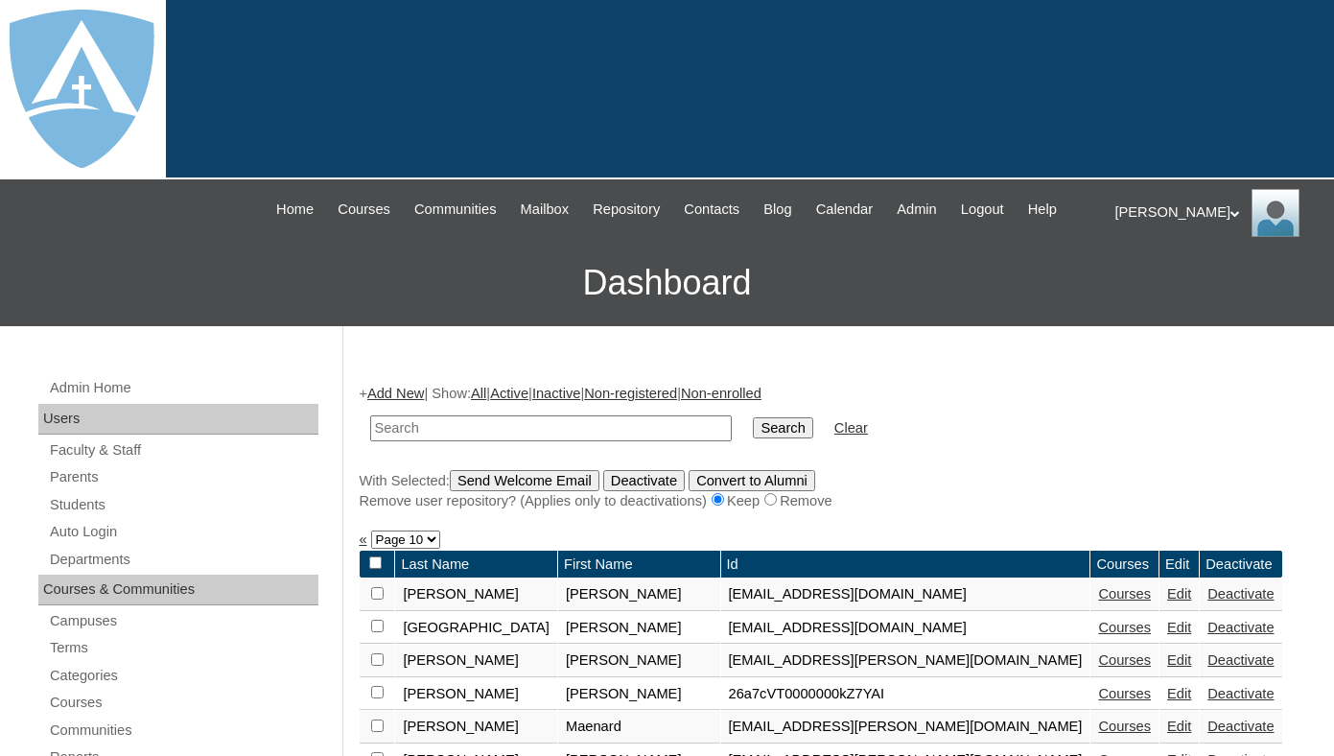 The width and height of the screenshot is (1334, 756). I want to click on a: Help, so click(1043, 209).